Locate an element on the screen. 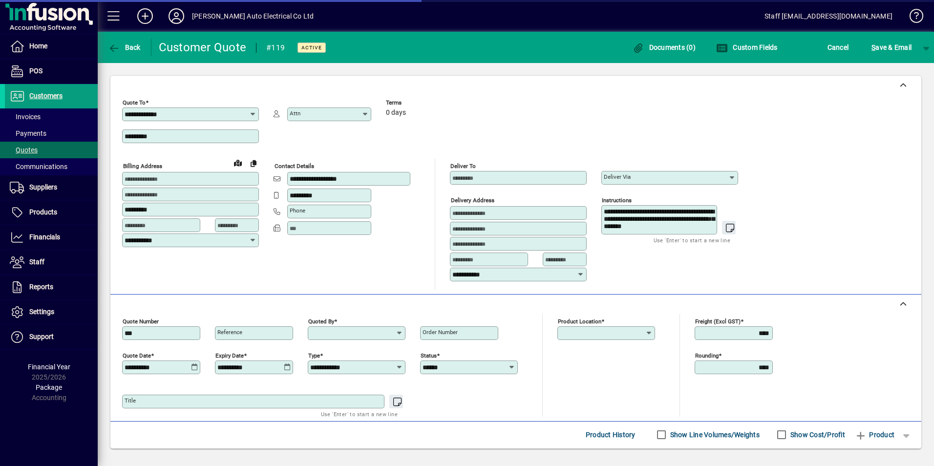 The width and height of the screenshot is (934, 466). mat-label: Quote To is located at coordinates (134, 103).